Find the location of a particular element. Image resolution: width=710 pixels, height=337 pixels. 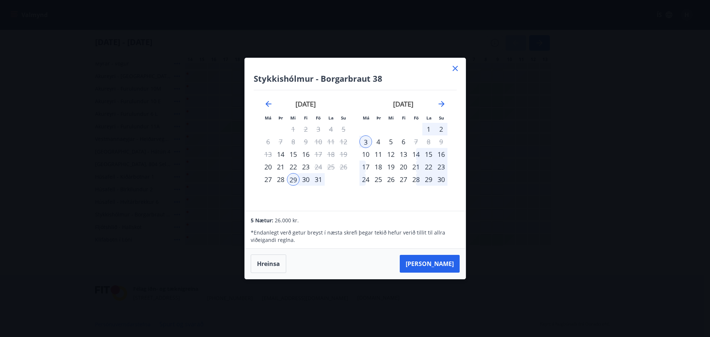

td: Choose sunnudagur, 16. nóvember 2025 as your check-in date. It’s available. is located at coordinates (441, 154).